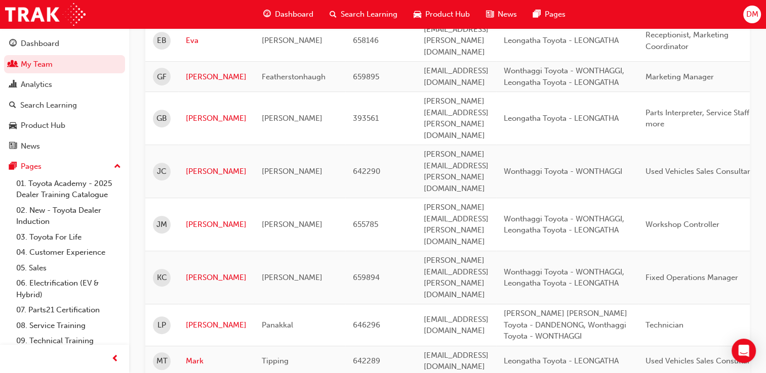  I want to click on span: Product Hub, so click(447, 14).